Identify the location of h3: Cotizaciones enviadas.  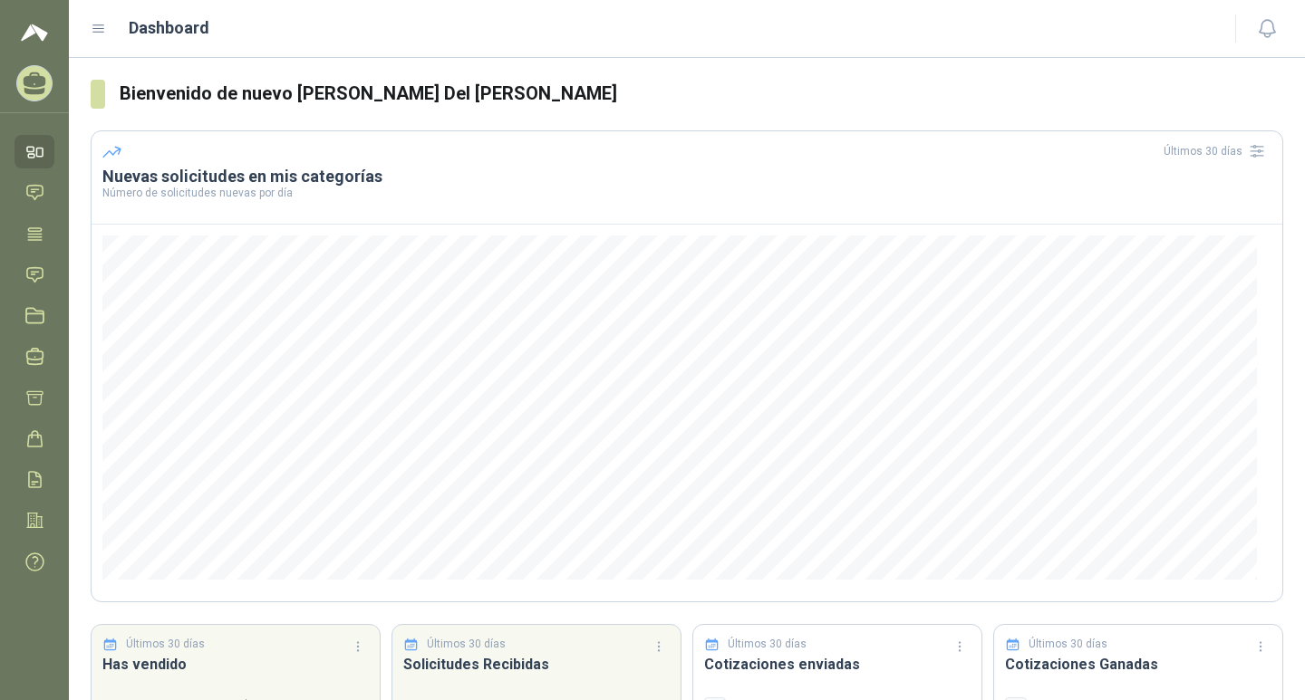
(837, 664).